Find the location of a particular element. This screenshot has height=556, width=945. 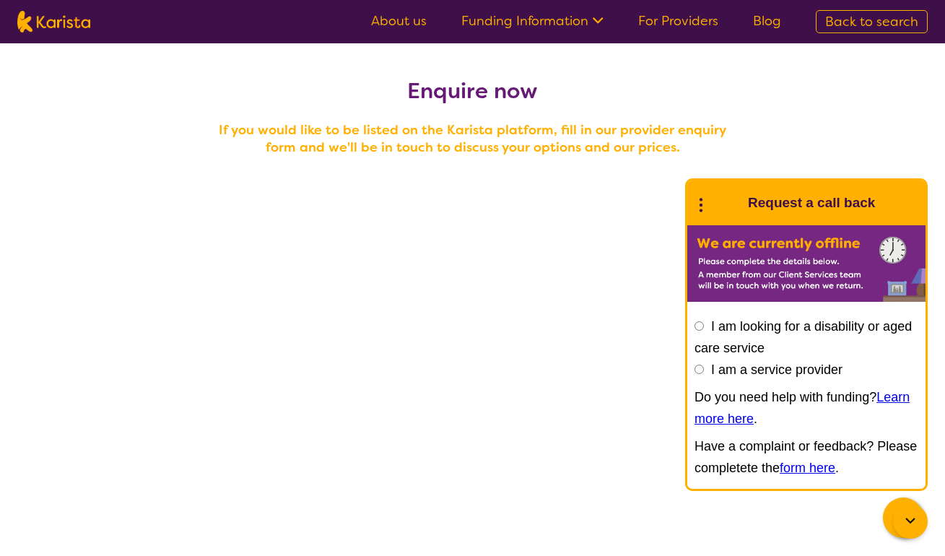

span: Back to search is located at coordinates (872, 22).